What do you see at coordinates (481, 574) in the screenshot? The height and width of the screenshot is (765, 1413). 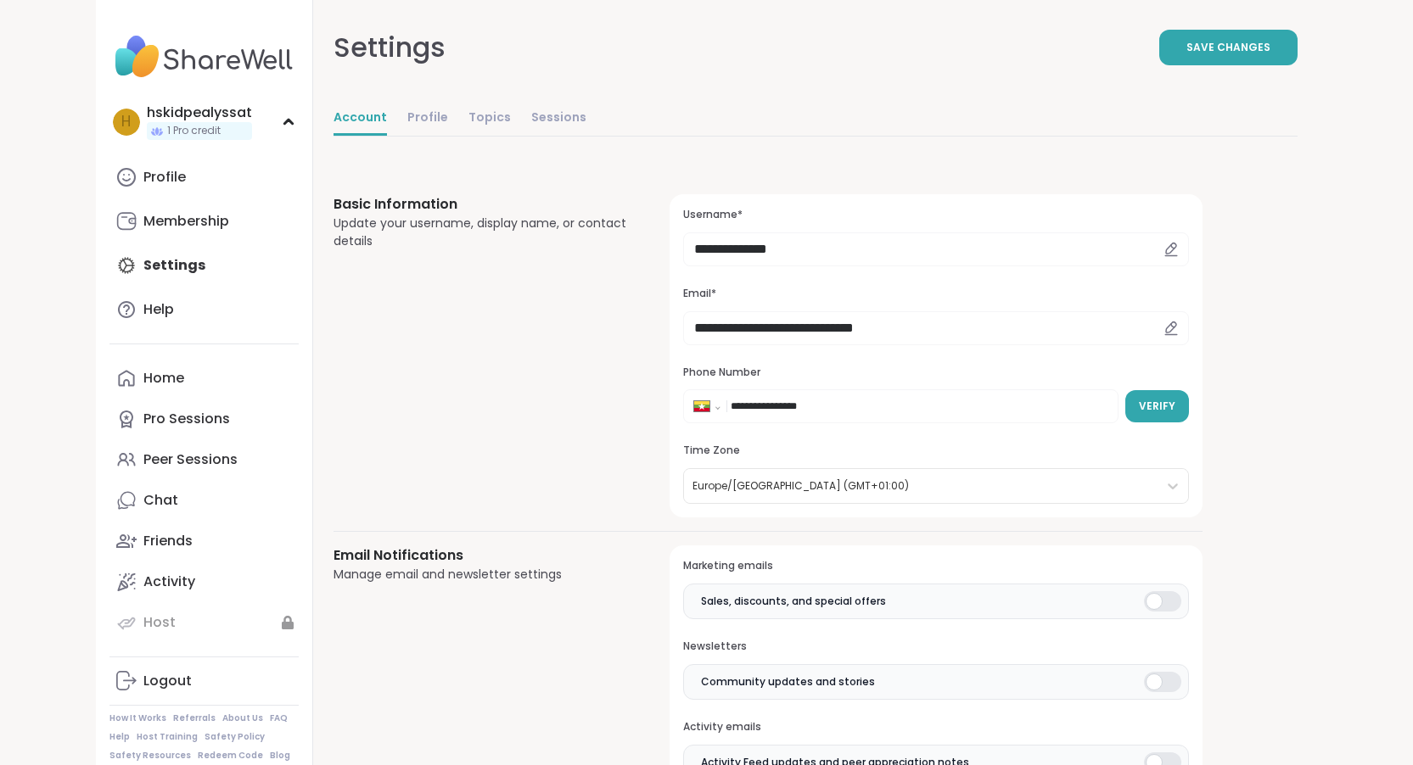 I see `div: Manage email and newsletter settings` at bounding box center [481, 574].